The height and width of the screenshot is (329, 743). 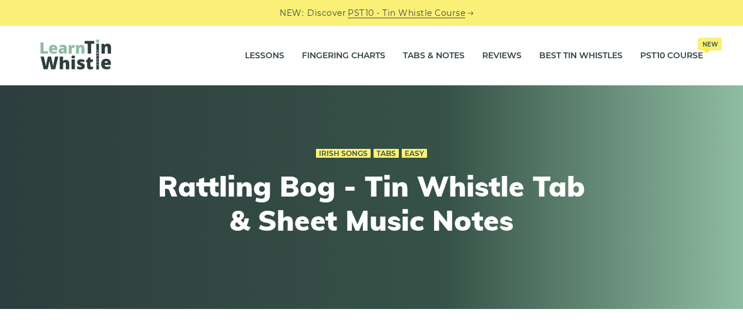 I want to click on a: Tabs, so click(x=386, y=153).